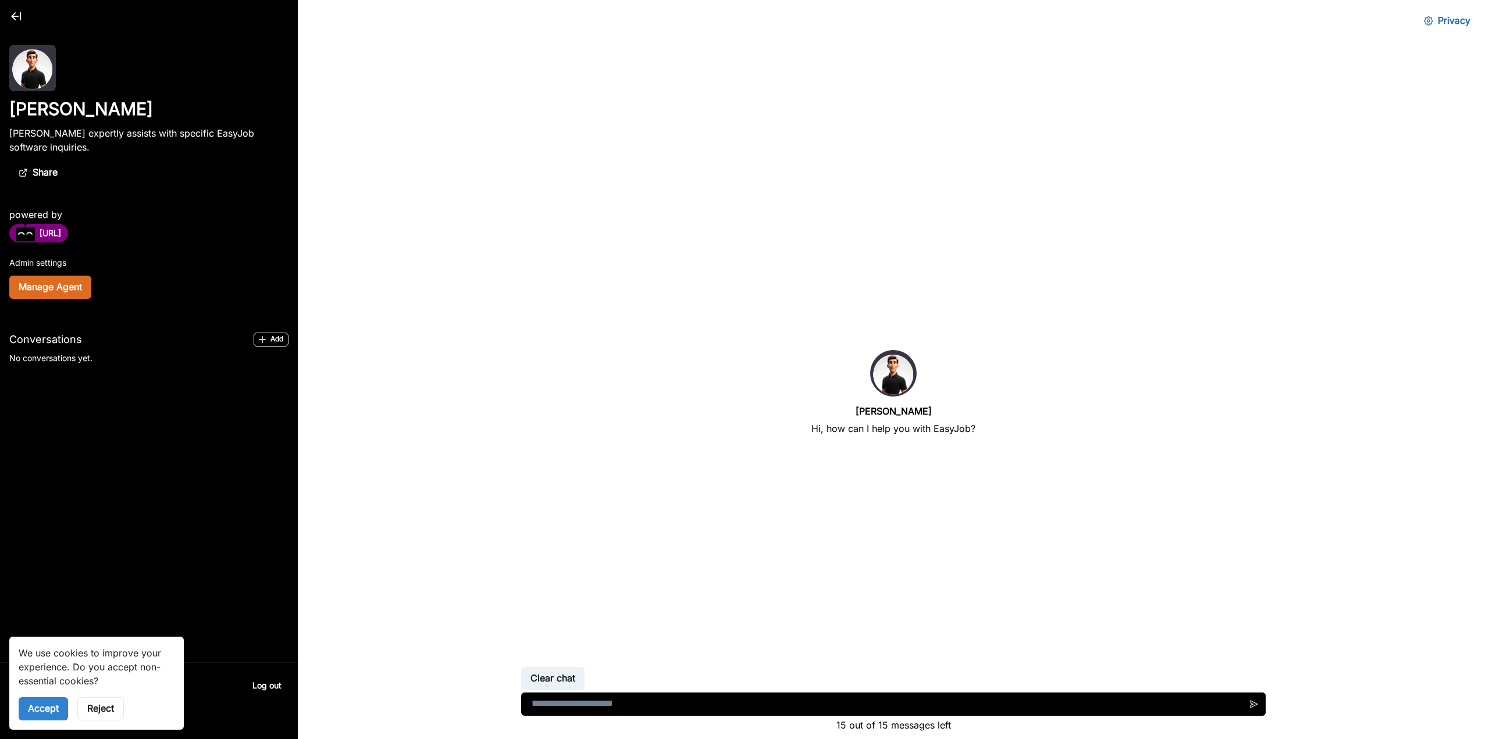 The image size is (1489, 739). I want to click on a: Manage Agent, so click(50, 287).